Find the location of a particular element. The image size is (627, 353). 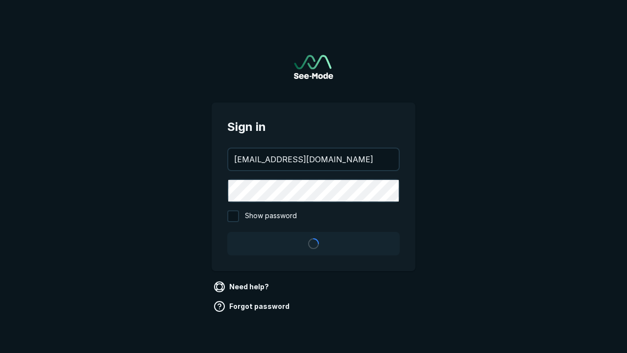

a: Forgot password is located at coordinates (252, 306).